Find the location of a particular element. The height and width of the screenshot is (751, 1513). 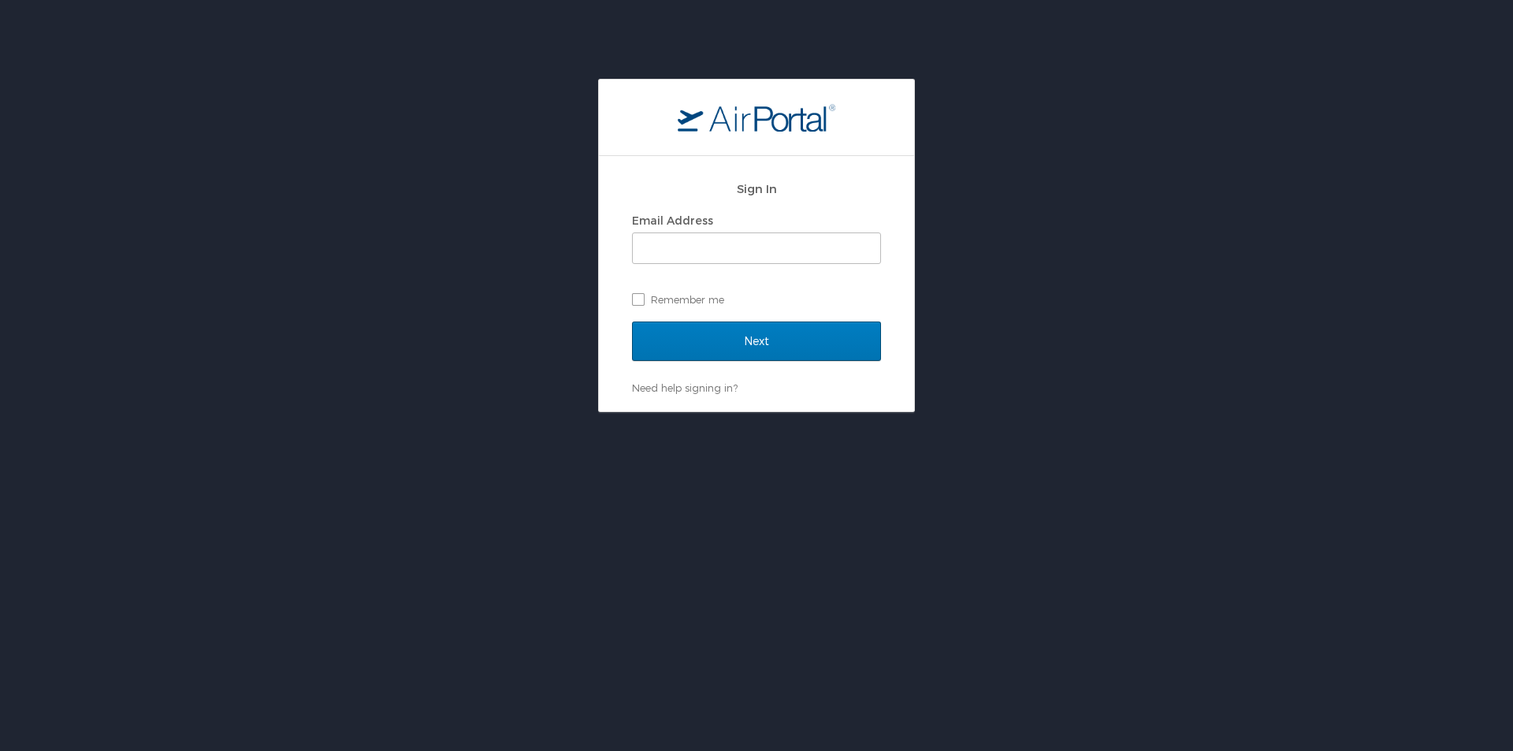

label: Remember me is located at coordinates (757, 300).